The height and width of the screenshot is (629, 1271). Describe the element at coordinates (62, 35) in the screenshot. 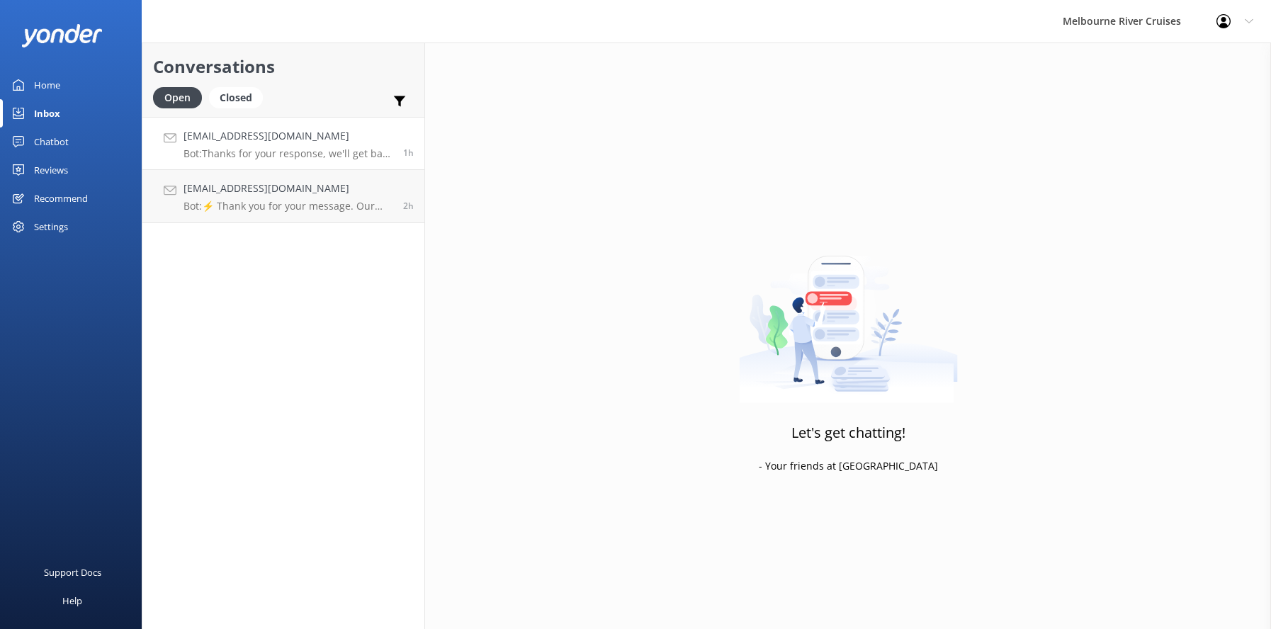

I see `img: yonder-white-logo.png` at that location.